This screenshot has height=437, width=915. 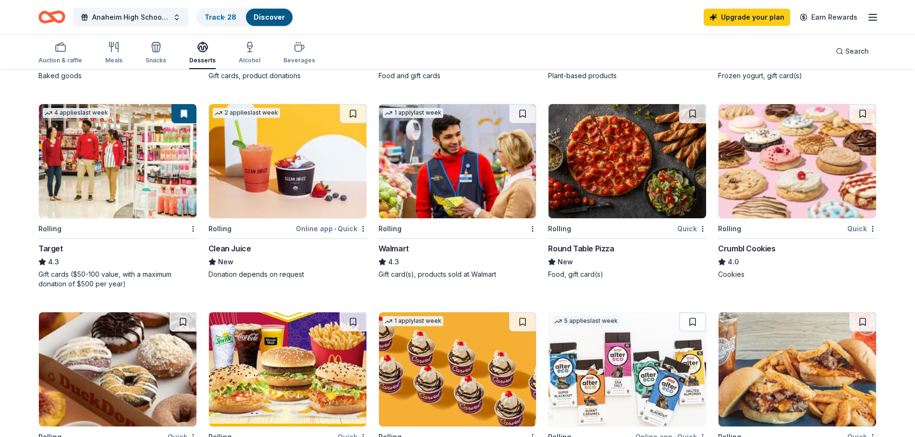 What do you see at coordinates (581, 249) in the screenshot?
I see `div: Round Table Pizza` at bounding box center [581, 249].